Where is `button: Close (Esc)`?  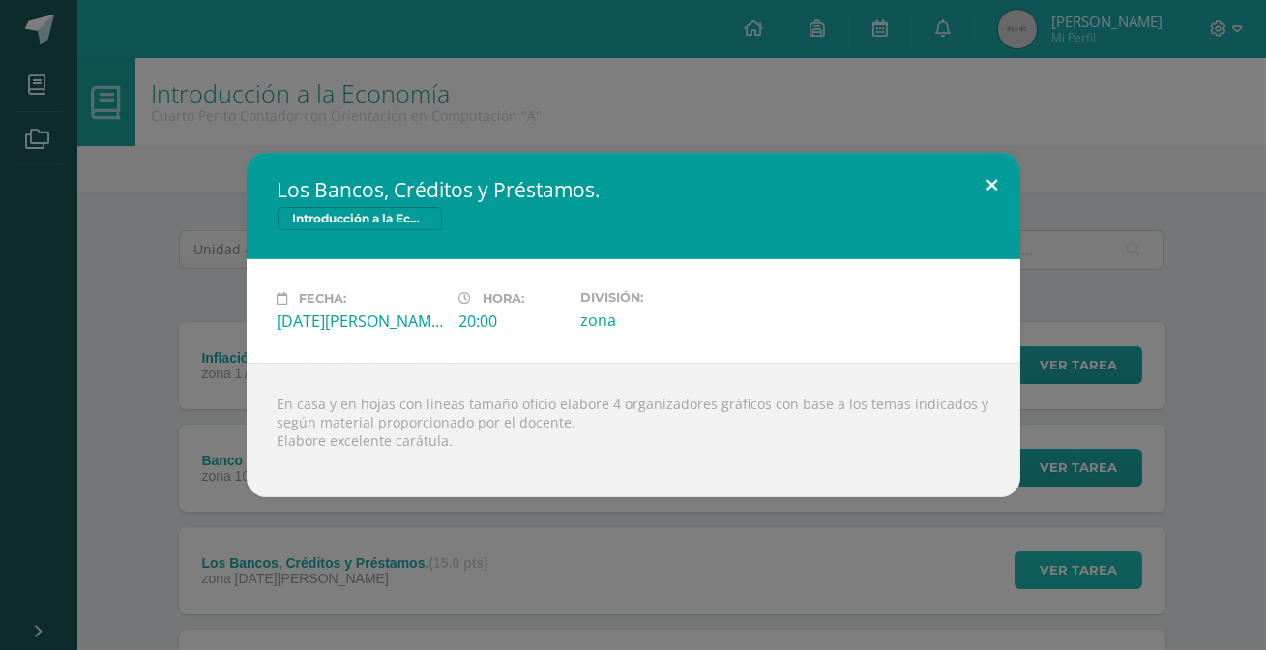
button: Close (Esc) is located at coordinates (993, 186).